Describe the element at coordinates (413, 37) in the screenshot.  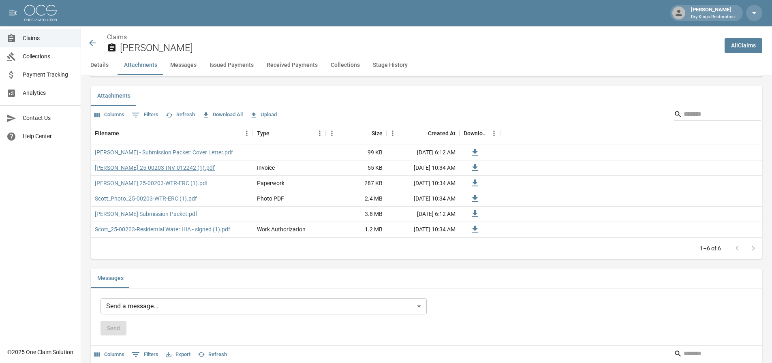
I see `nav: breadcrumb` at that location.